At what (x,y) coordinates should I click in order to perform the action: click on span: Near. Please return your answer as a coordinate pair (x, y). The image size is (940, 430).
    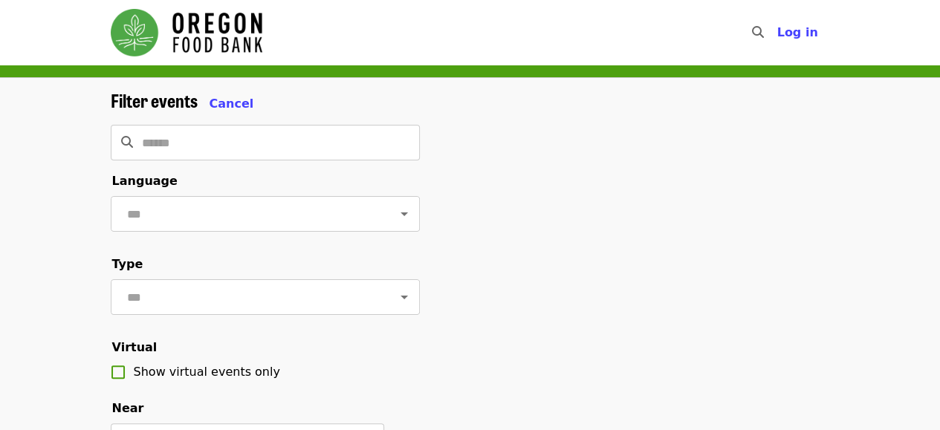
    Looking at the image, I should click on (128, 408).